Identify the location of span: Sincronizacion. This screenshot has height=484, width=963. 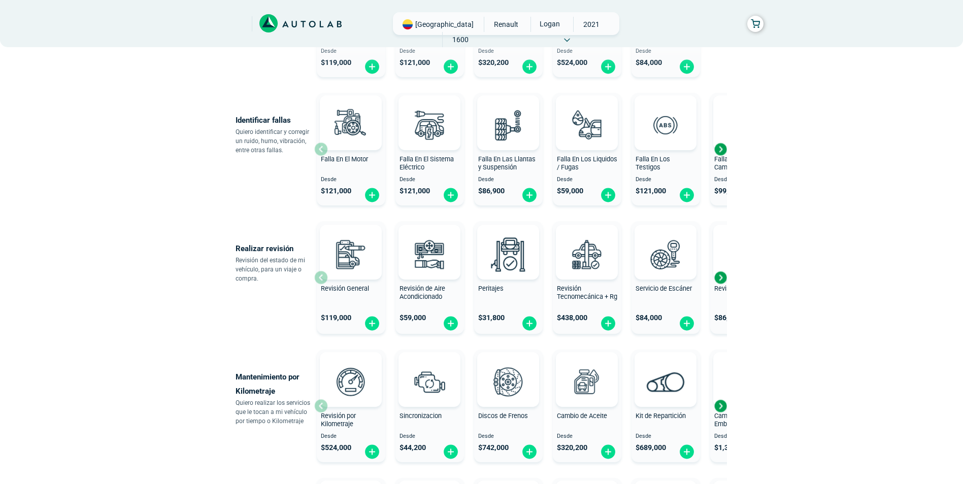
(420, 416).